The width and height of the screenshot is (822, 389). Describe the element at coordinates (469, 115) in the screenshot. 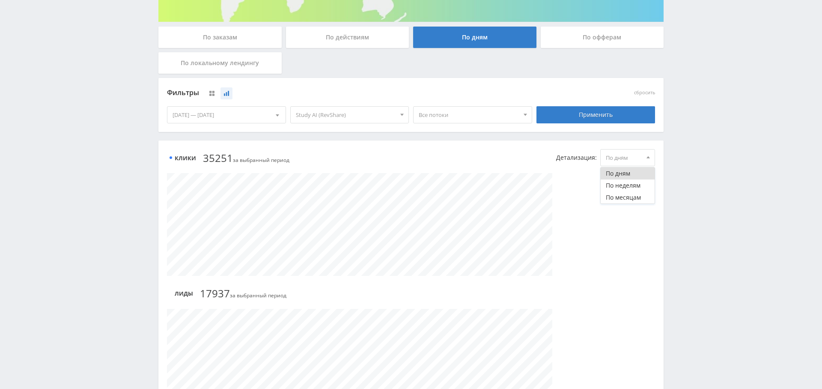

I see `span: Все потоки` at that location.